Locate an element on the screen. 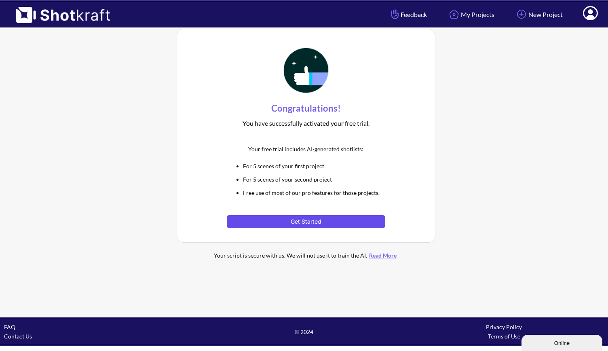 The height and width of the screenshot is (351, 608). div: Terms of Use is located at coordinates (504, 336).